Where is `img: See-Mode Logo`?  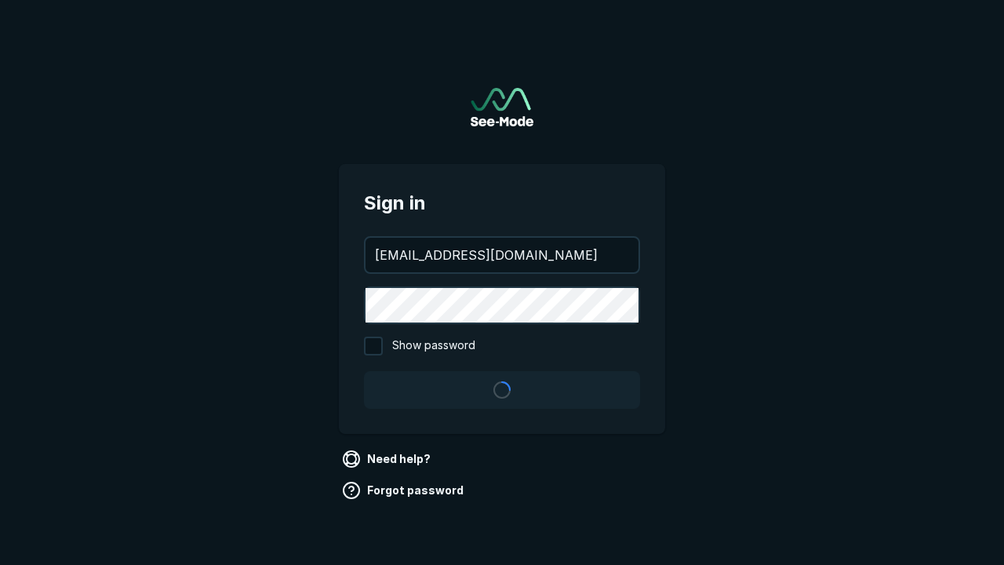 img: See-Mode Logo is located at coordinates (502, 107).